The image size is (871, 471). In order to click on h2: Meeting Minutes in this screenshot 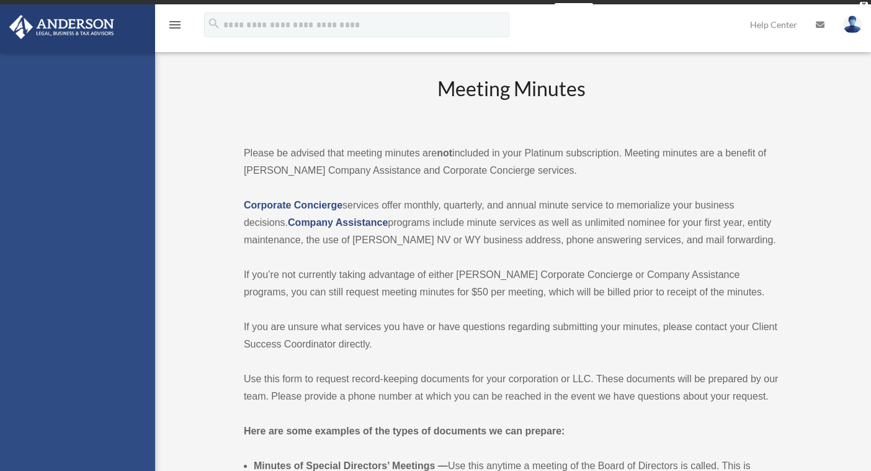, I will do `click(511, 100)`.